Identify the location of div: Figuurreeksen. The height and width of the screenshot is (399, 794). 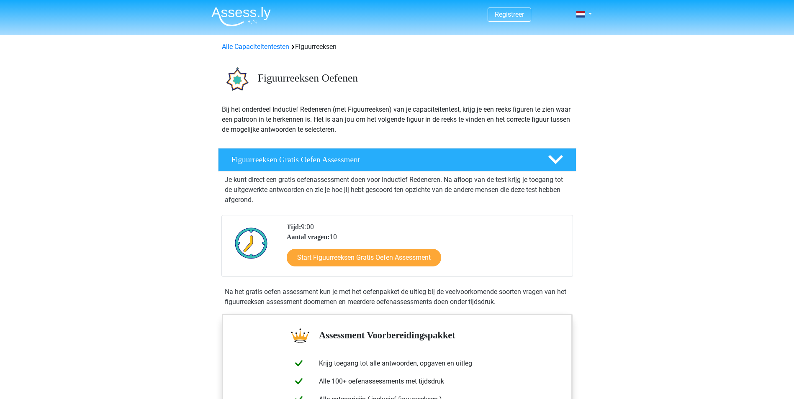
(397, 47).